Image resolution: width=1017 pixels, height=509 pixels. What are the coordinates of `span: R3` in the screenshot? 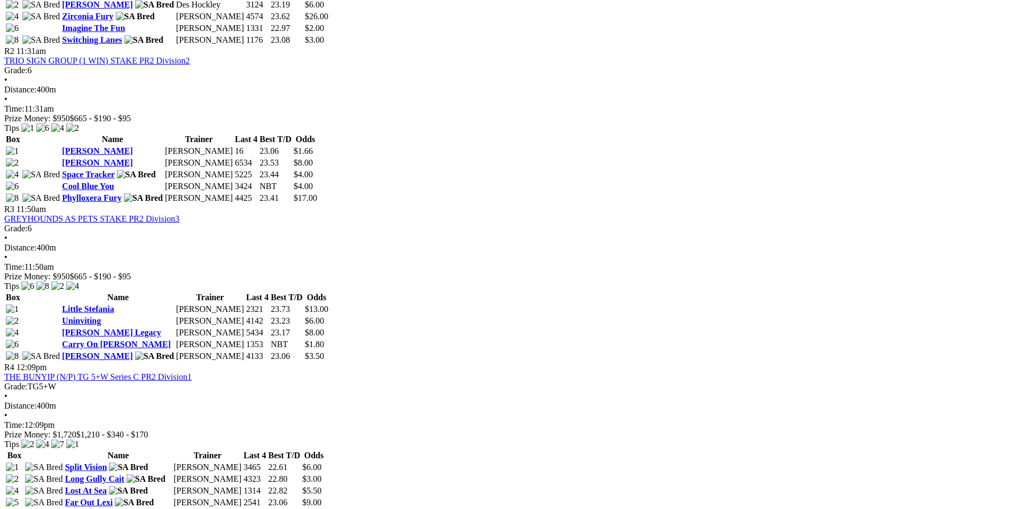 It's located at (9, 209).